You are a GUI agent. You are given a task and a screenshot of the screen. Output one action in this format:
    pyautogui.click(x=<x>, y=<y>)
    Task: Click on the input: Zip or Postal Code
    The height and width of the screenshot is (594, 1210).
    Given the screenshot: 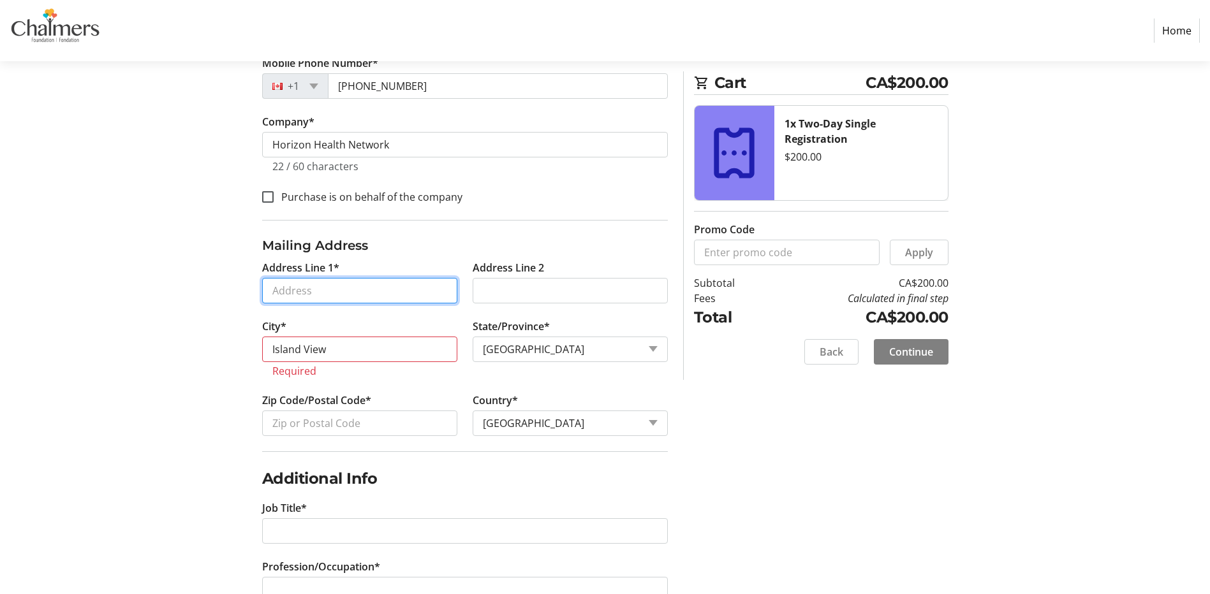 What is the action you would take?
    pyautogui.click(x=360, y=423)
    